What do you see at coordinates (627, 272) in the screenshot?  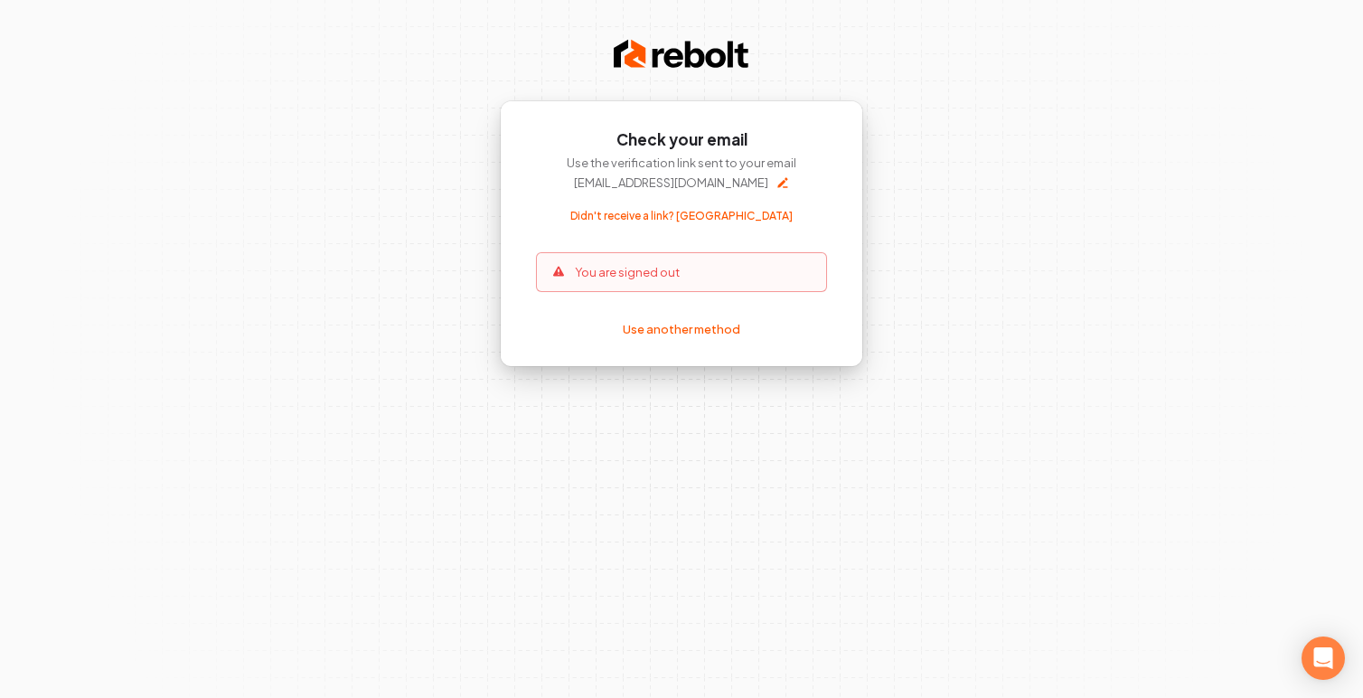 I see `p: You are signed out` at bounding box center [627, 272].